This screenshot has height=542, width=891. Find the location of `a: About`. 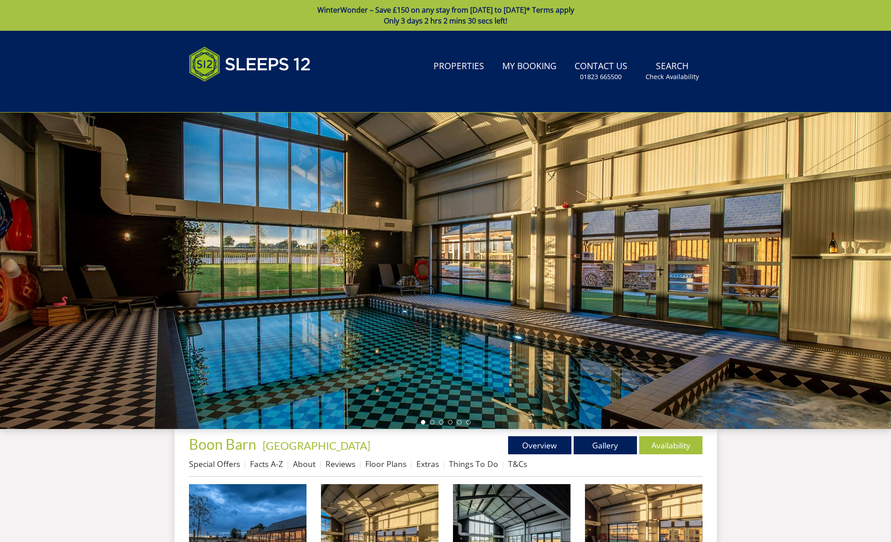

a: About is located at coordinates (304, 464).